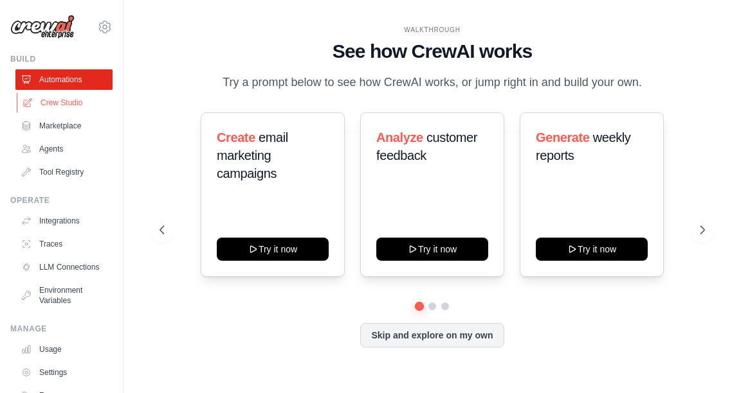 This screenshot has width=741, height=393. Describe the element at coordinates (64, 149) in the screenshot. I see `a: Agents` at that location.